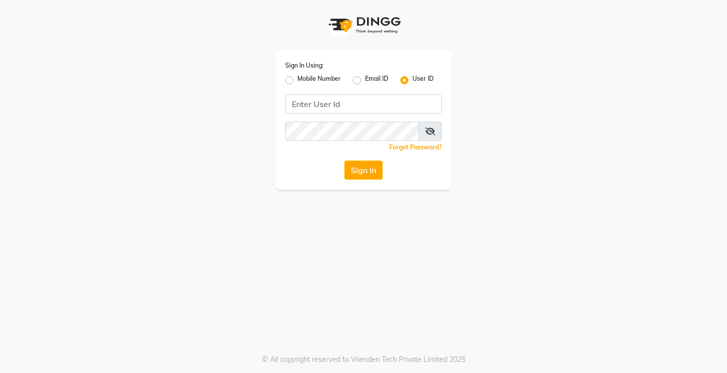  What do you see at coordinates (415, 147) in the screenshot?
I see `a: Forgot Password?` at bounding box center [415, 147].